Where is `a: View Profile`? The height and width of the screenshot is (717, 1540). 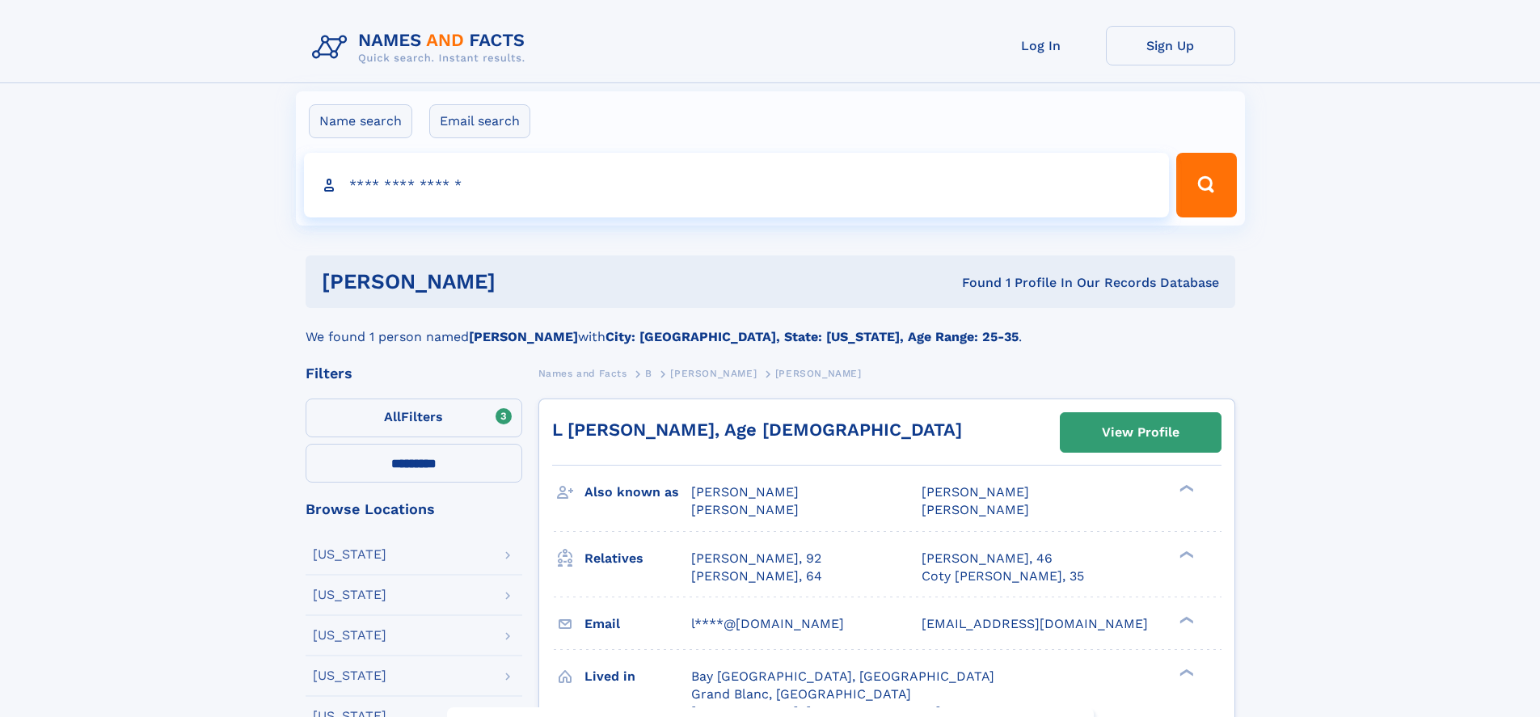 a: View Profile is located at coordinates (1141, 433).